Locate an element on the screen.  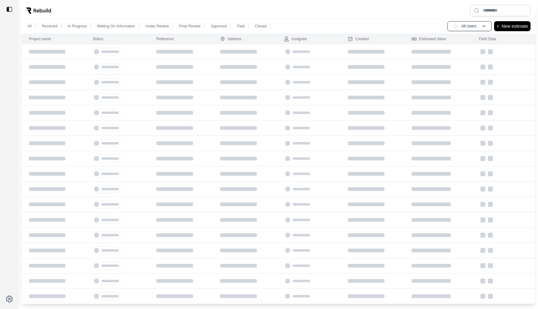
button: +New estimate is located at coordinates (512, 26).